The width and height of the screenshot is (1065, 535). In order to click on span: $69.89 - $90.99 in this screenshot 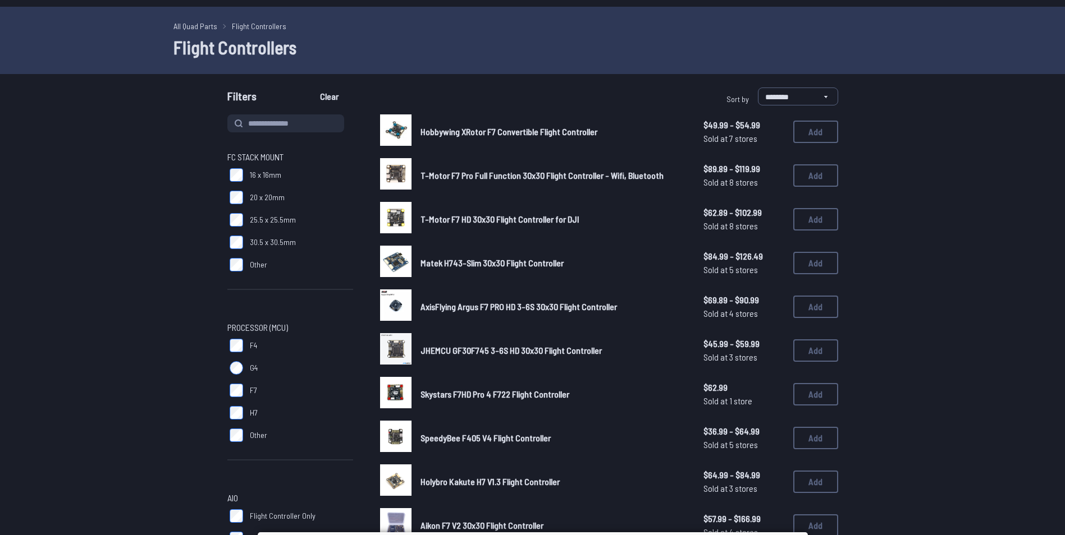, I will do `click(744, 300)`.